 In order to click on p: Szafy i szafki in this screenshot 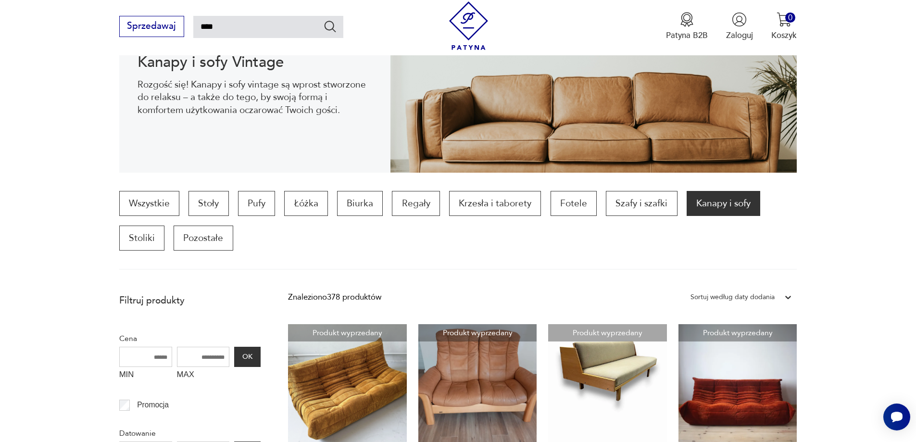, I will do `click(641, 203)`.